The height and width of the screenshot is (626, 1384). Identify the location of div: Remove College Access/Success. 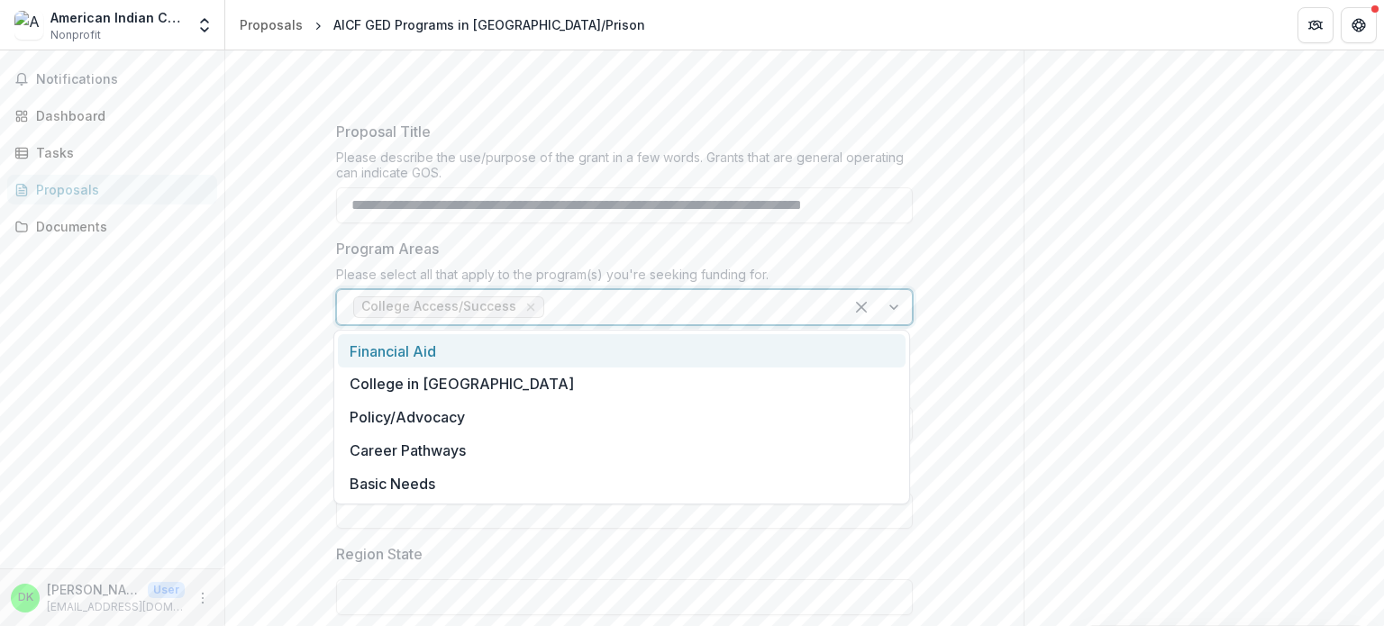
(531, 307).